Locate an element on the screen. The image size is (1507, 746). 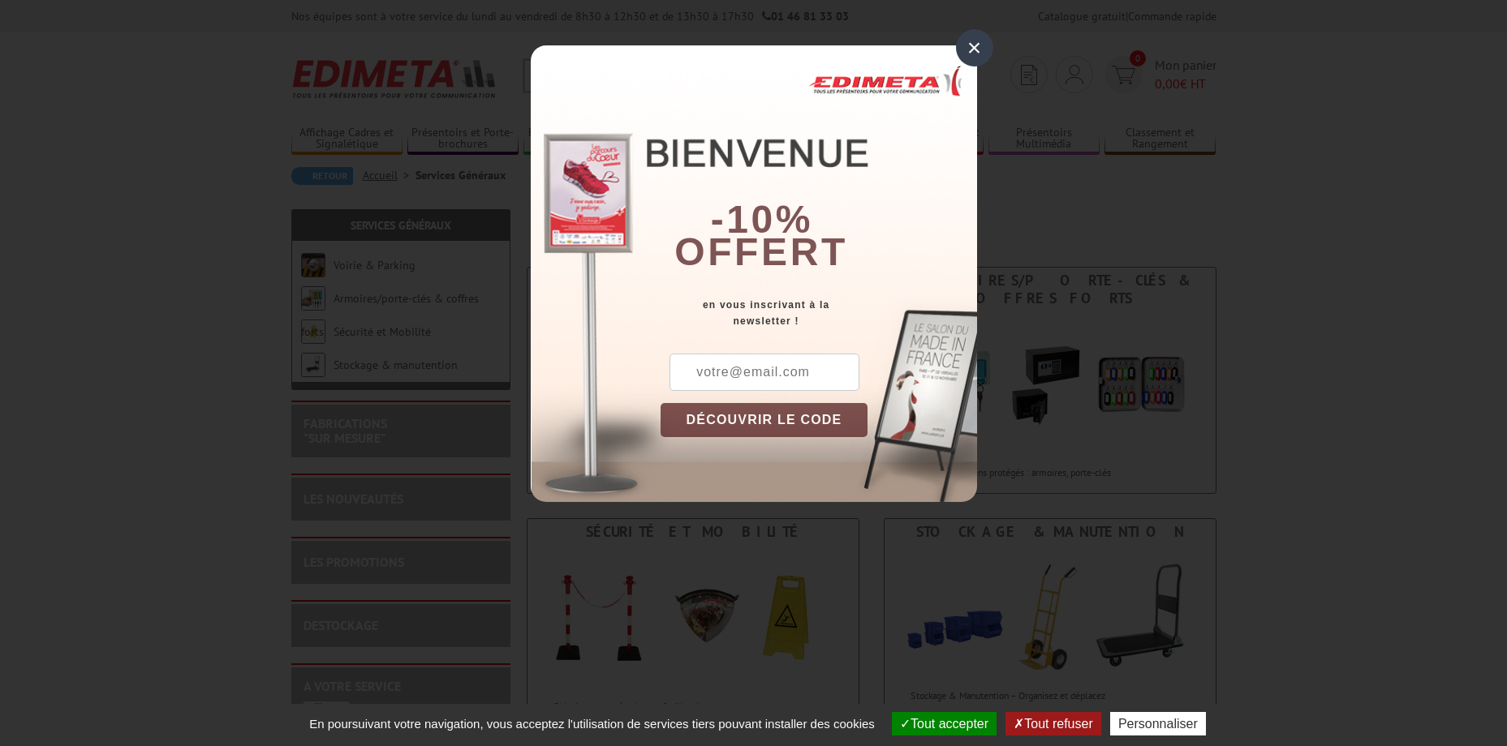
button: Tout refuser is located at coordinates (1052, 724).